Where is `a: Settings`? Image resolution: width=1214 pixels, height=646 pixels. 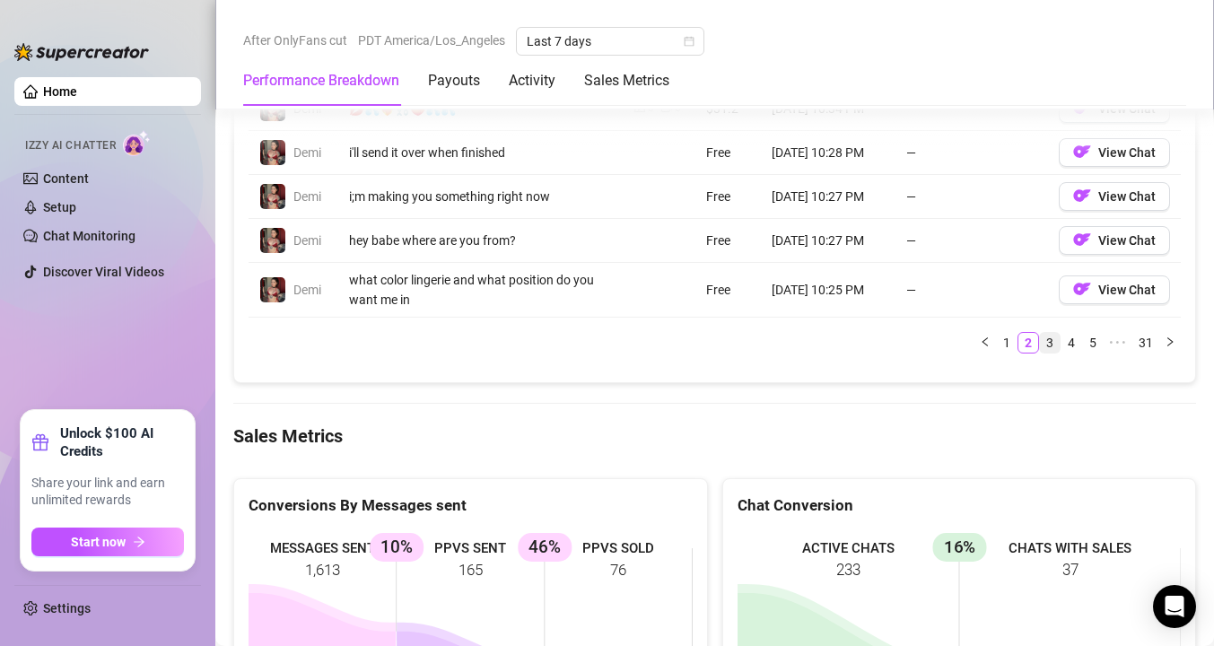
a: Settings is located at coordinates (66, 608).